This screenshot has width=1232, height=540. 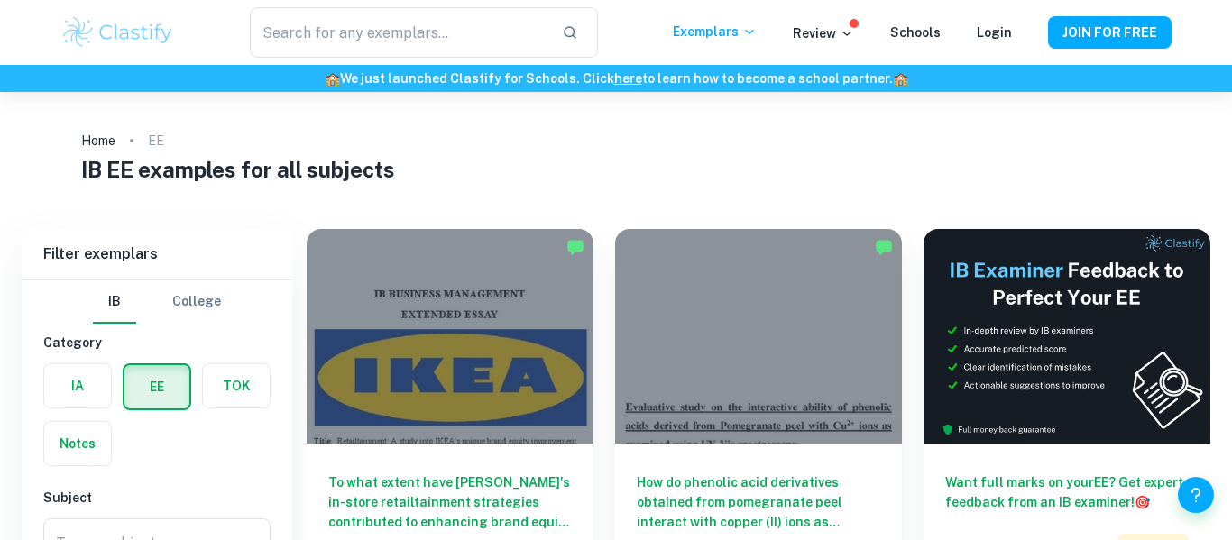 What do you see at coordinates (197, 302) in the screenshot?
I see `button: College` at bounding box center [197, 302].